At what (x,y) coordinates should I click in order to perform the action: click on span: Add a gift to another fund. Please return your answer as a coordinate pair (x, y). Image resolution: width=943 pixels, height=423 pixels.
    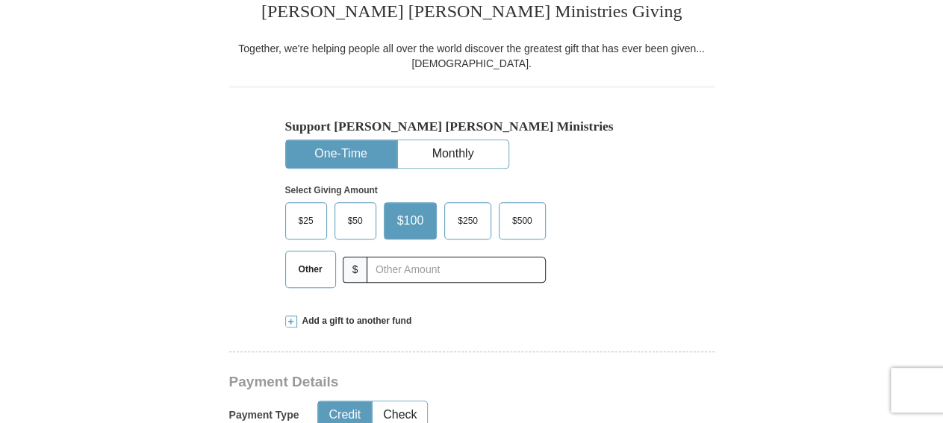
    Looking at the image, I should click on (355, 321).